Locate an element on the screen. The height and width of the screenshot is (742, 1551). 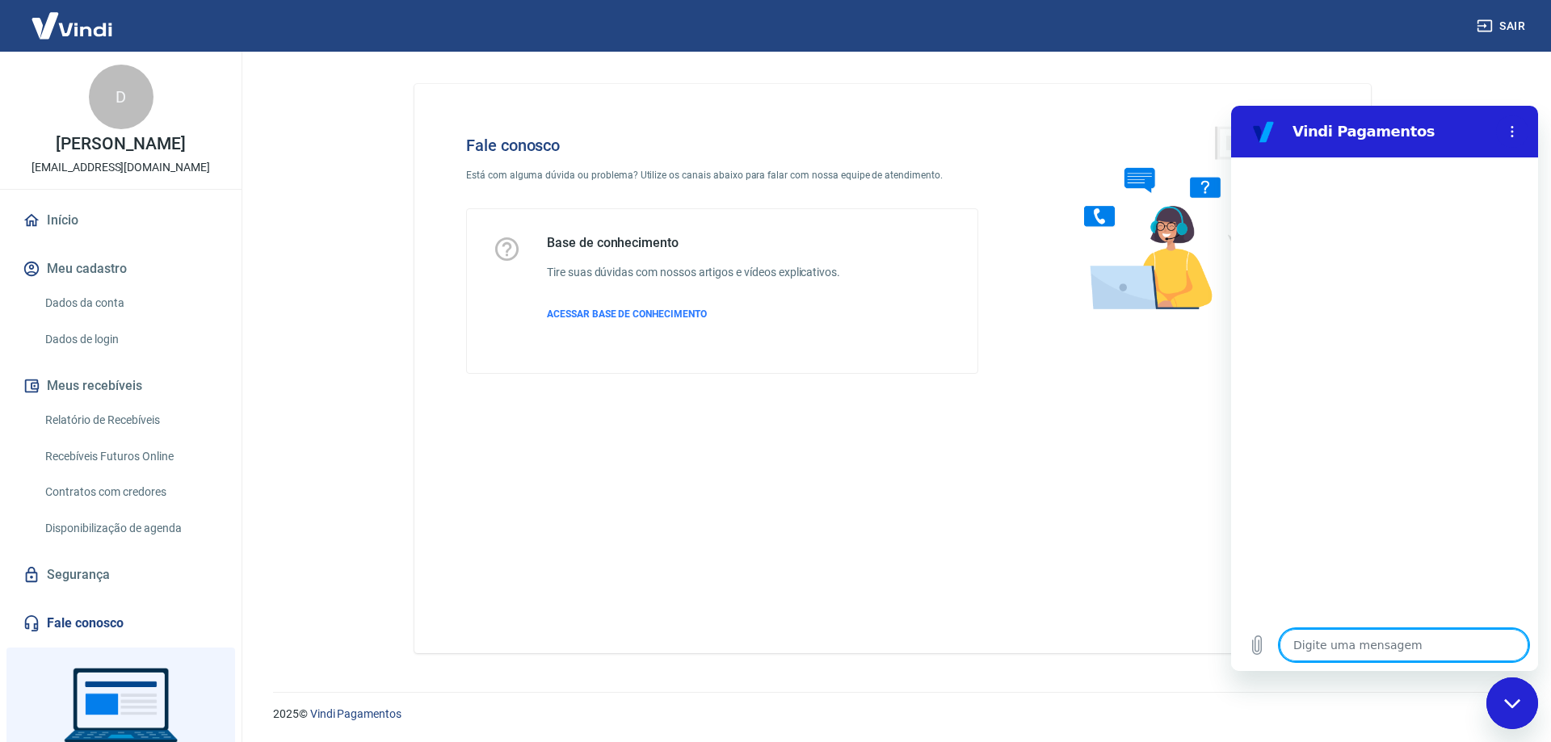
a: Dados de login is located at coordinates (130, 339).